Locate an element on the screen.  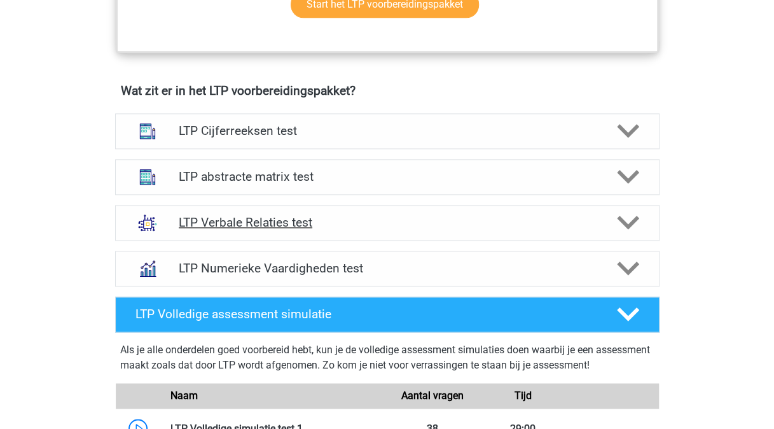
h4: LTP Numerieke Vaardigheden test is located at coordinates (387, 268).